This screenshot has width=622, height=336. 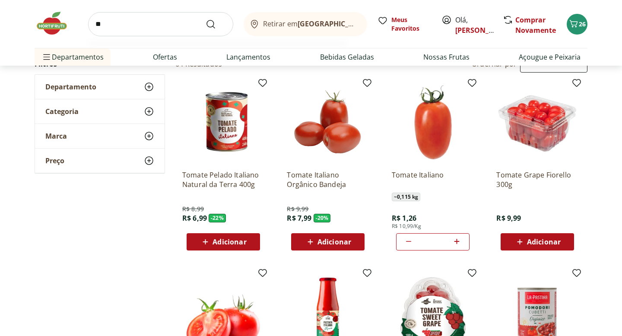 What do you see at coordinates (536, 25) in the screenshot?
I see `a: Comprar Novamente` at bounding box center [536, 25].